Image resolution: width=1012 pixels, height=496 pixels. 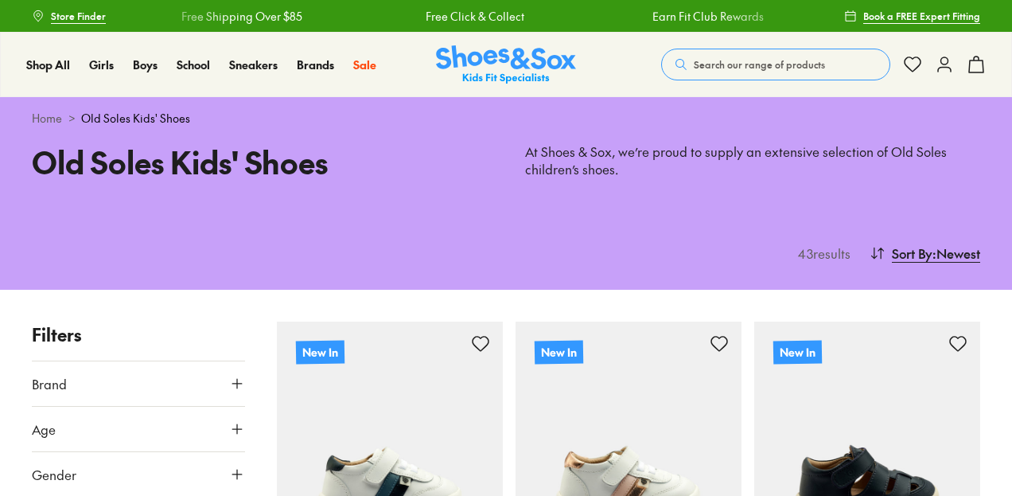 What do you see at coordinates (101, 64) in the screenshot?
I see `a: Girls` at bounding box center [101, 64].